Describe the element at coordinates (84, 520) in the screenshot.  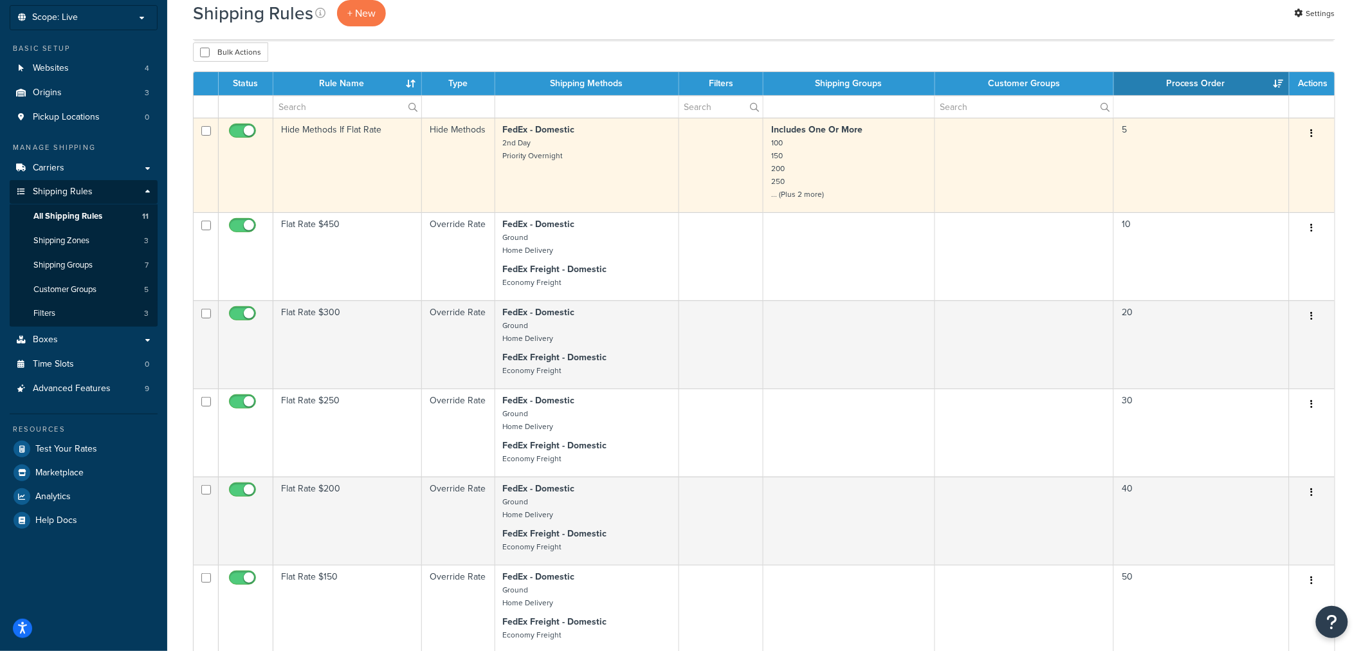
I see `a: Help Docs` at that location.